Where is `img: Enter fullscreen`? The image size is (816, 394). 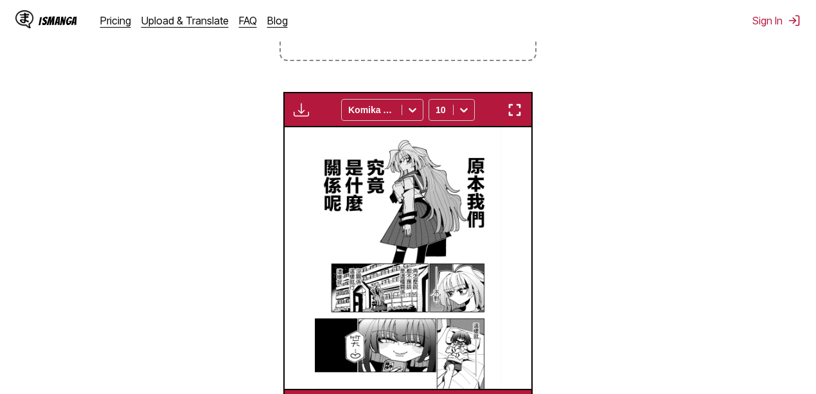
img: Enter fullscreen is located at coordinates (515, 110).